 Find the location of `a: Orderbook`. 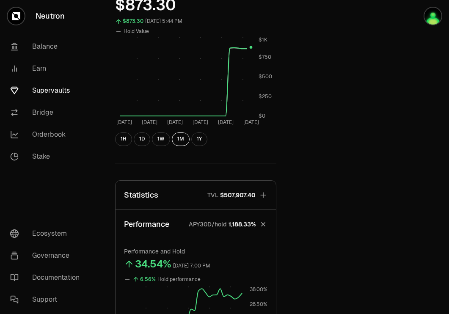

a: Orderbook is located at coordinates (47, 135).